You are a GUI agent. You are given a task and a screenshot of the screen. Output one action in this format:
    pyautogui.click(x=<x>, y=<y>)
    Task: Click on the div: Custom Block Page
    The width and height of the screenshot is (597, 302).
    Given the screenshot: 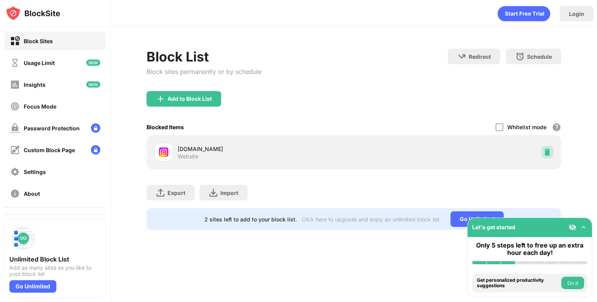 What is the action you would take?
    pyautogui.click(x=49, y=150)
    